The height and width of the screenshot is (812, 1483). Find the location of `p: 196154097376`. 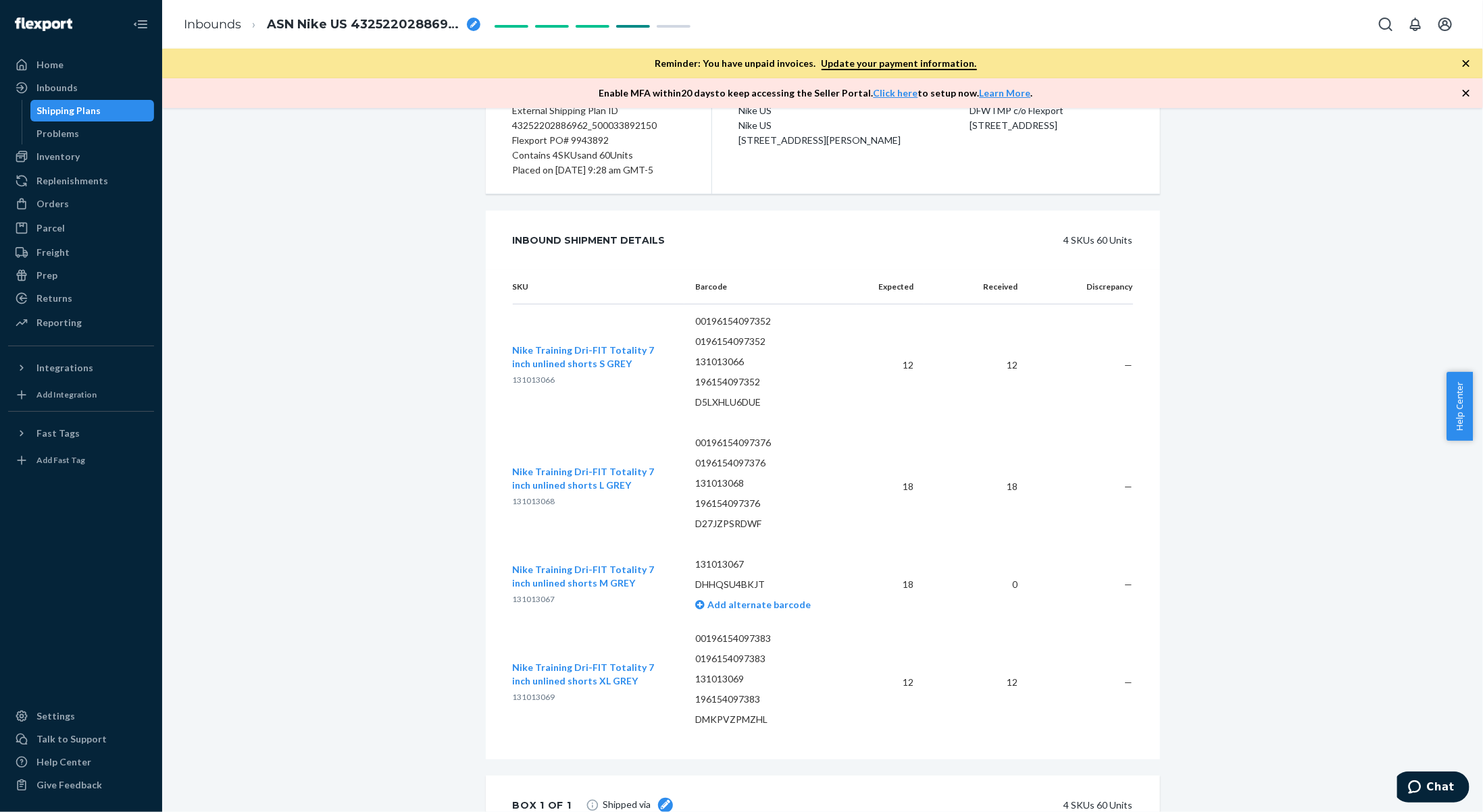

p: 196154097376 is located at coordinates (770, 504).